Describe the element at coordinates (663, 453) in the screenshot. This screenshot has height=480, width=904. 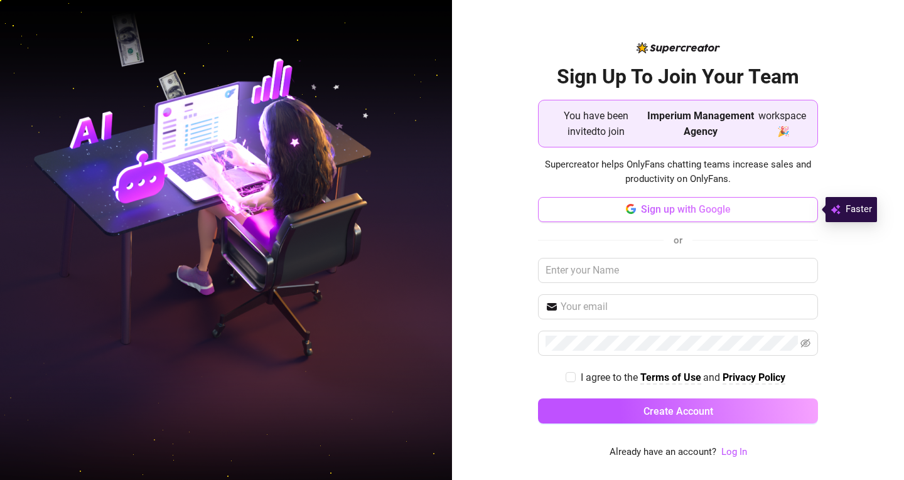
I see `span: Already have an account?` at that location.